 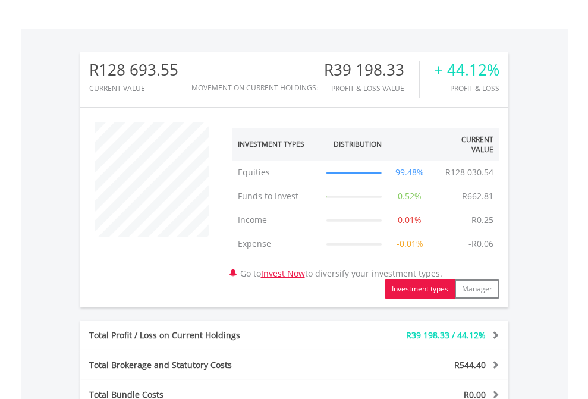 What do you see at coordinates (277, 244) in the screenshot?
I see `td: Expense` at bounding box center [277, 244].